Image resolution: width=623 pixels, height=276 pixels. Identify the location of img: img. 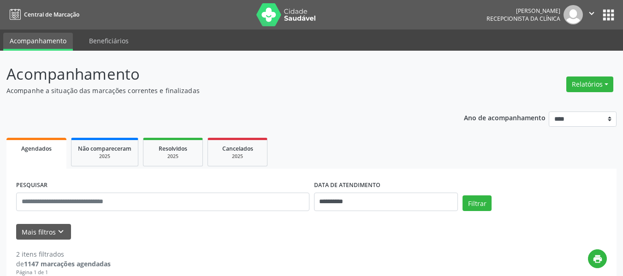
(573, 15).